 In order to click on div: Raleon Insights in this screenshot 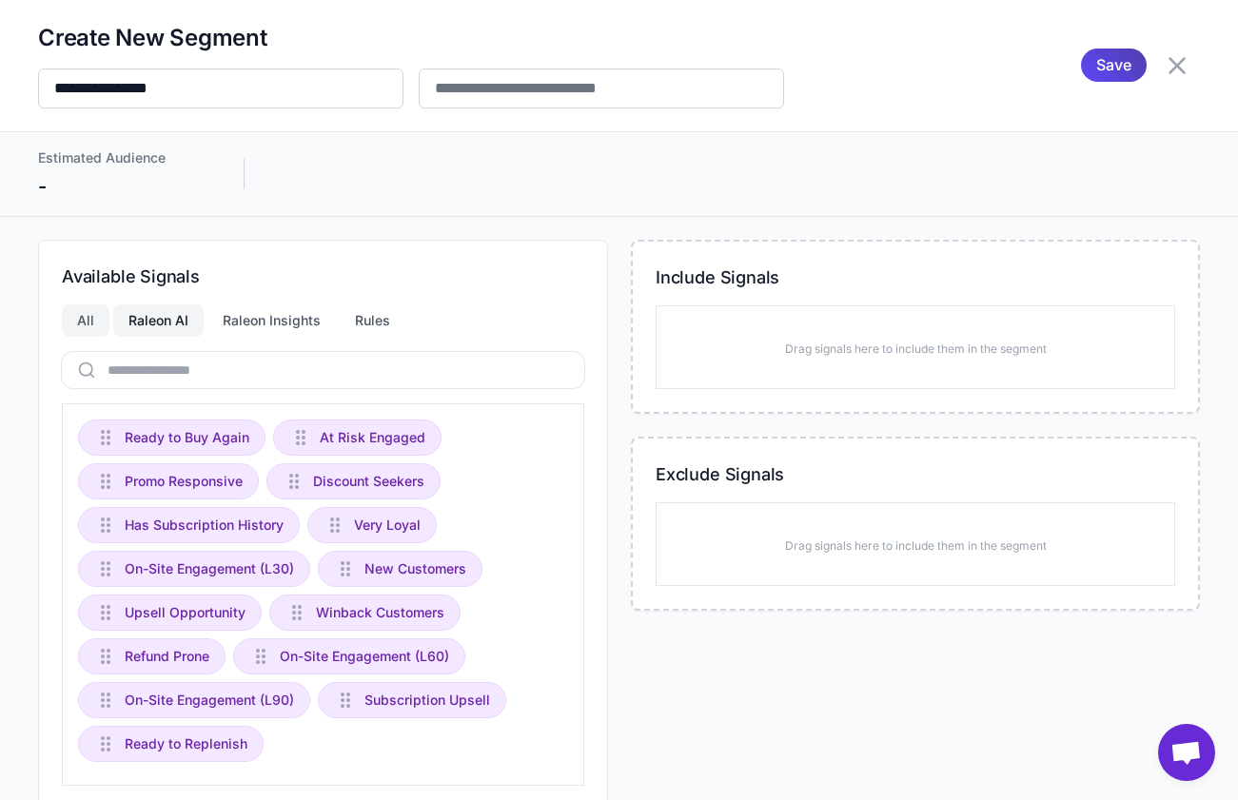, I will do `click(271, 321)`.